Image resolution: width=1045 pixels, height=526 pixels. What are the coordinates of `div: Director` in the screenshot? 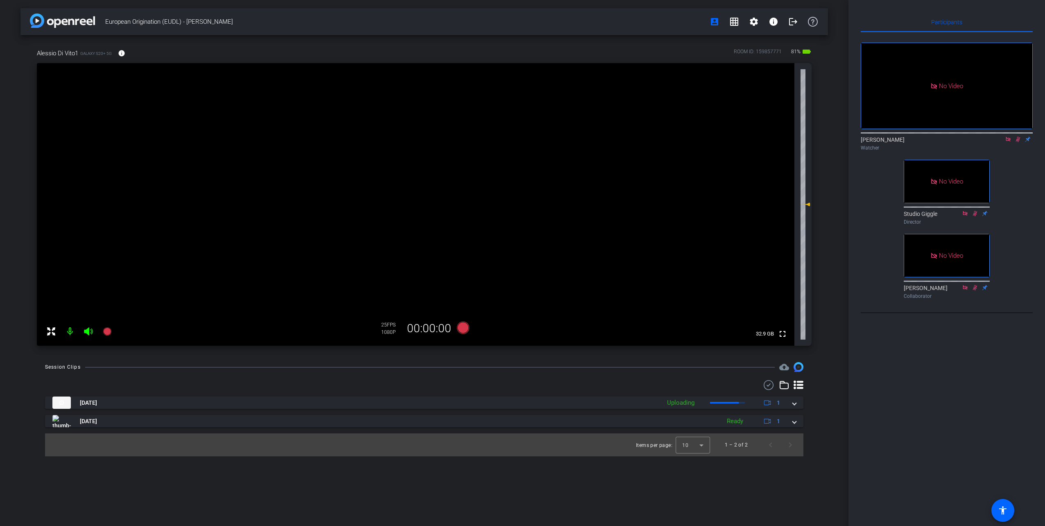 It's located at (946, 222).